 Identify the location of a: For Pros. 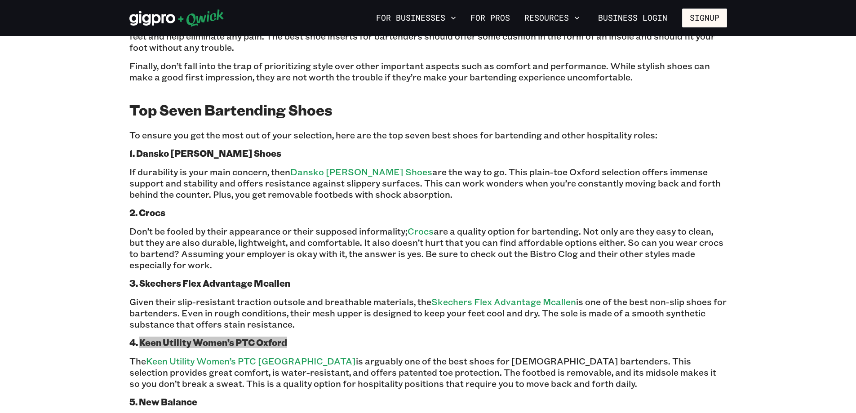
(490, 18).